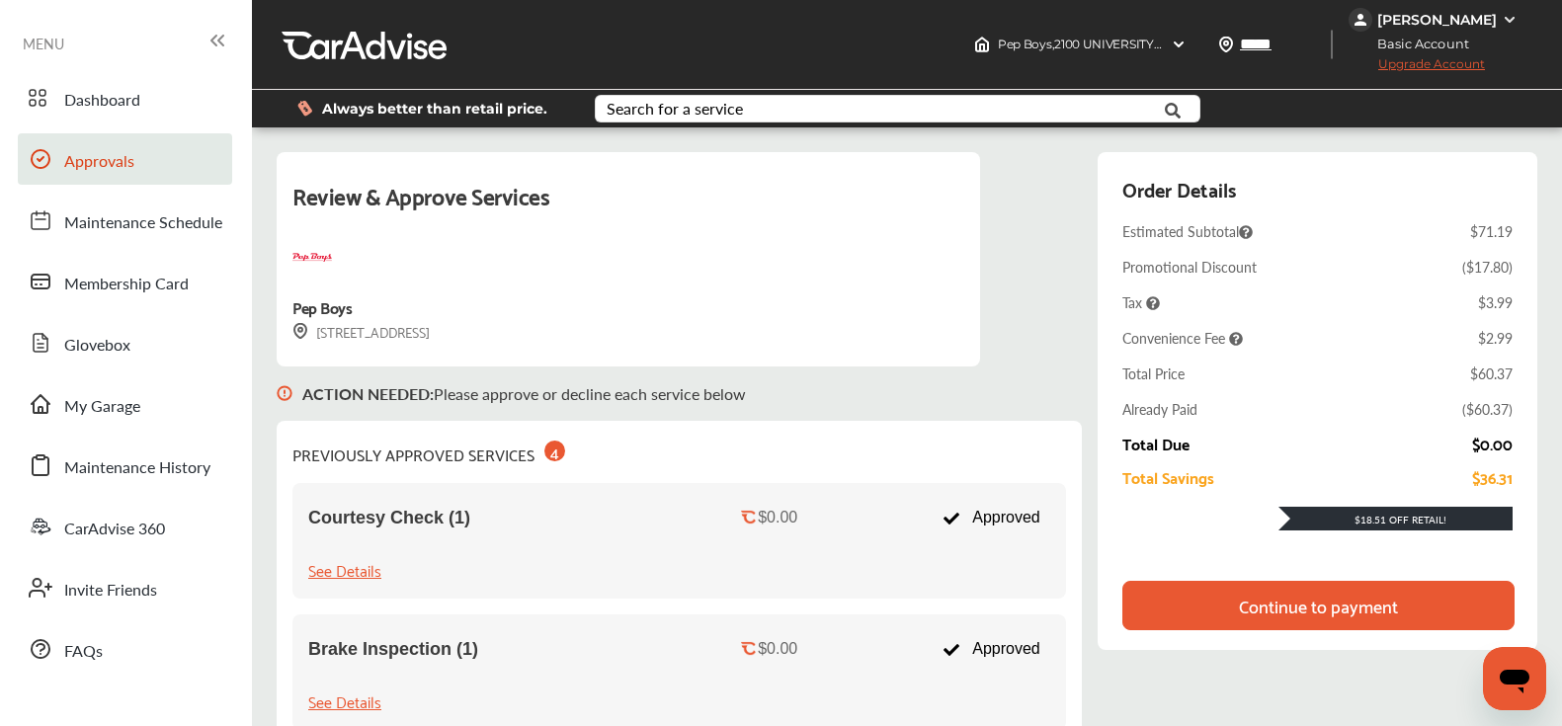 The height and width of the screenshot is (726, 1562). What do you see at coordinates (1179, 189) in the screenshot?
I see `div: Order Details` at bounding box center [1179, 189].